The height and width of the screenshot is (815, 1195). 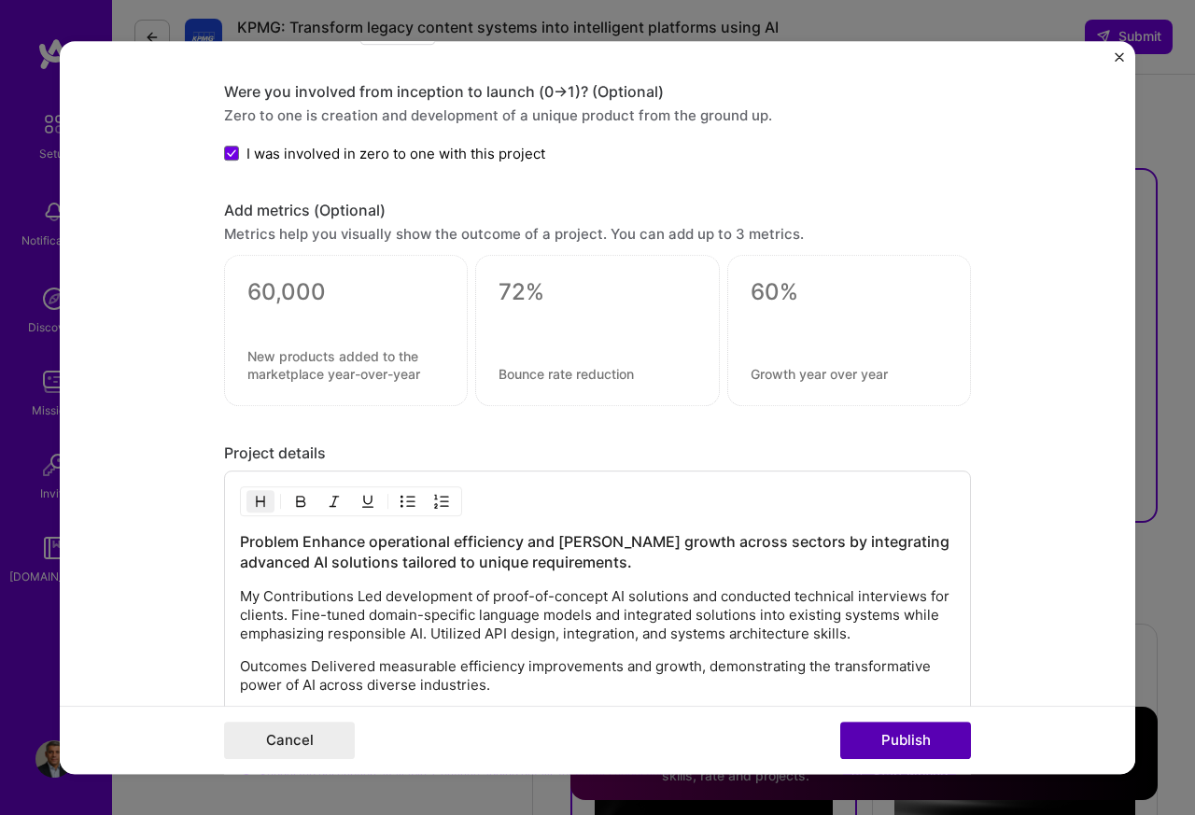 I want to click on div: Project details, so click(x=597, y=453).